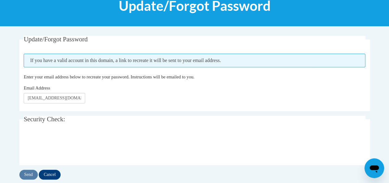 The height and width of the screenshot is (183, 389). I want to click on span: If you have a valid account in this domain, a link to recreate it will be sent to your email addr..., so click(195, 60).